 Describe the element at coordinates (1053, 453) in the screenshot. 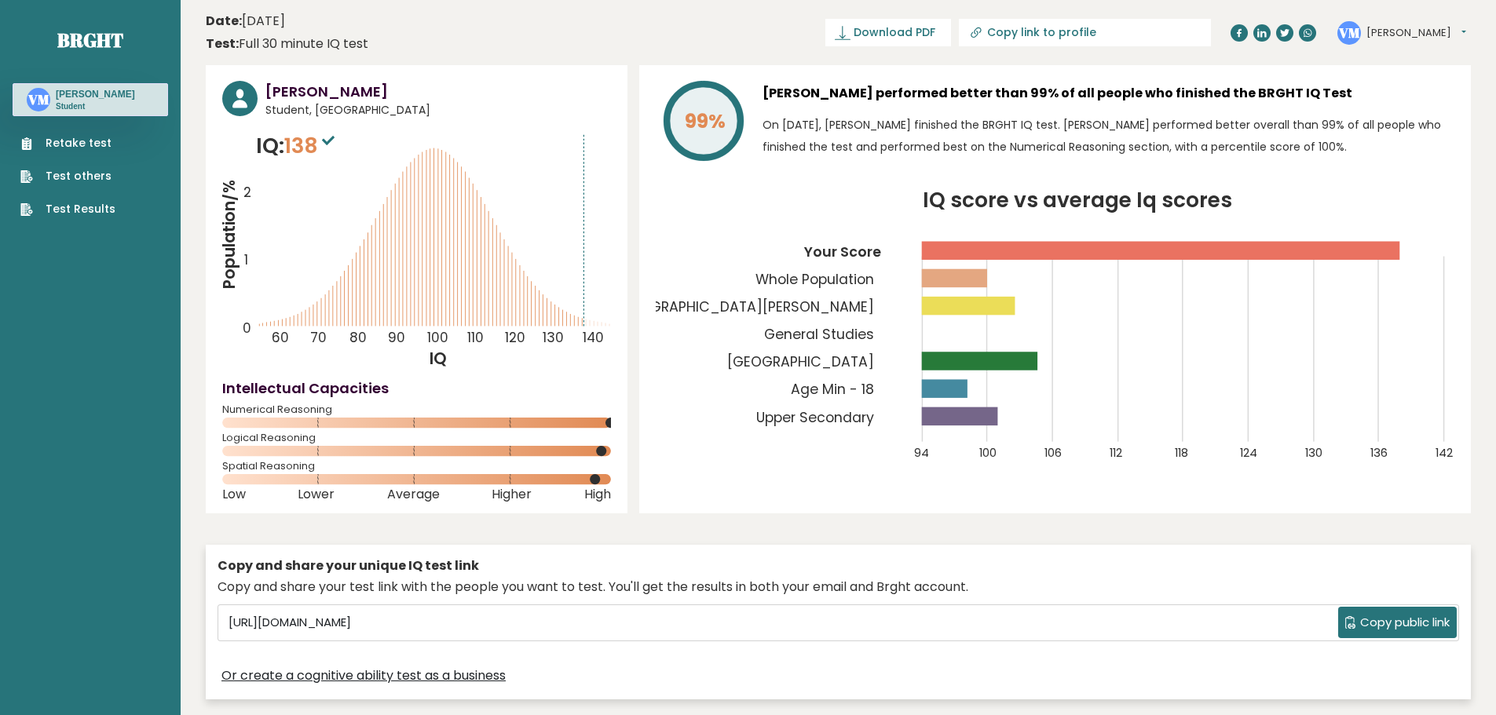

I see `tspan: 106` at that location.